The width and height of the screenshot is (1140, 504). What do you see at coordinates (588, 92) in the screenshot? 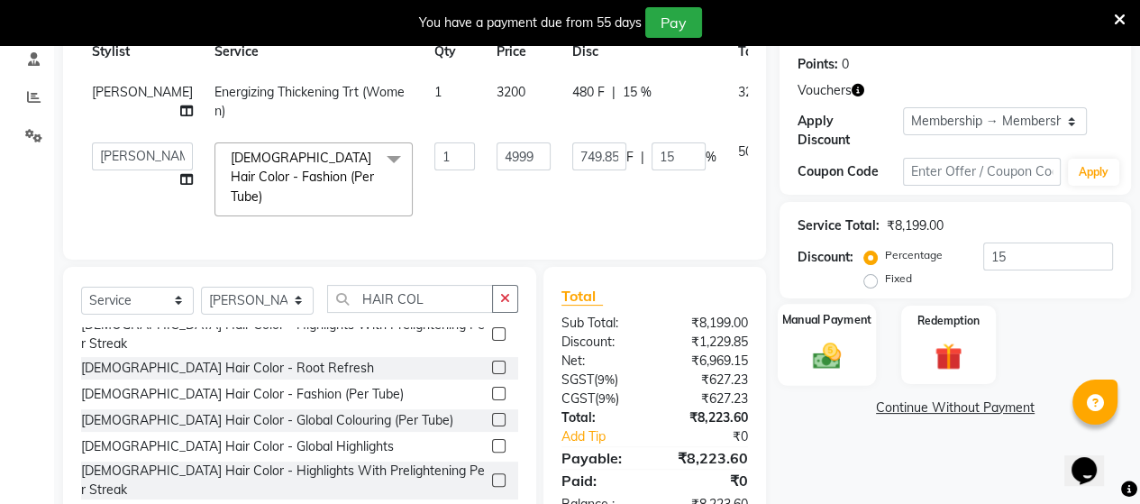
I see `span: 480 F` at bounding box center [588, 92].